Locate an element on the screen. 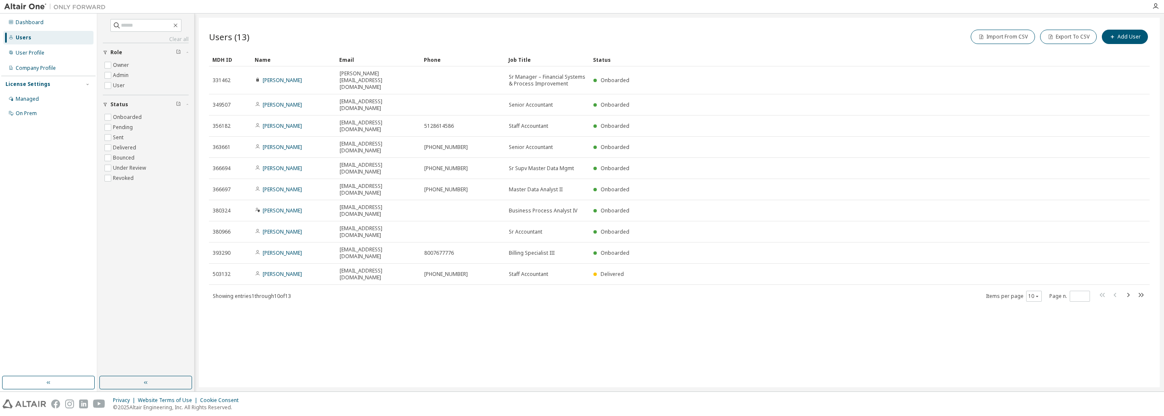 Image resolution: width=1164 pixels, height=416 pixels. div: Name is located at coordinates (293, 60).